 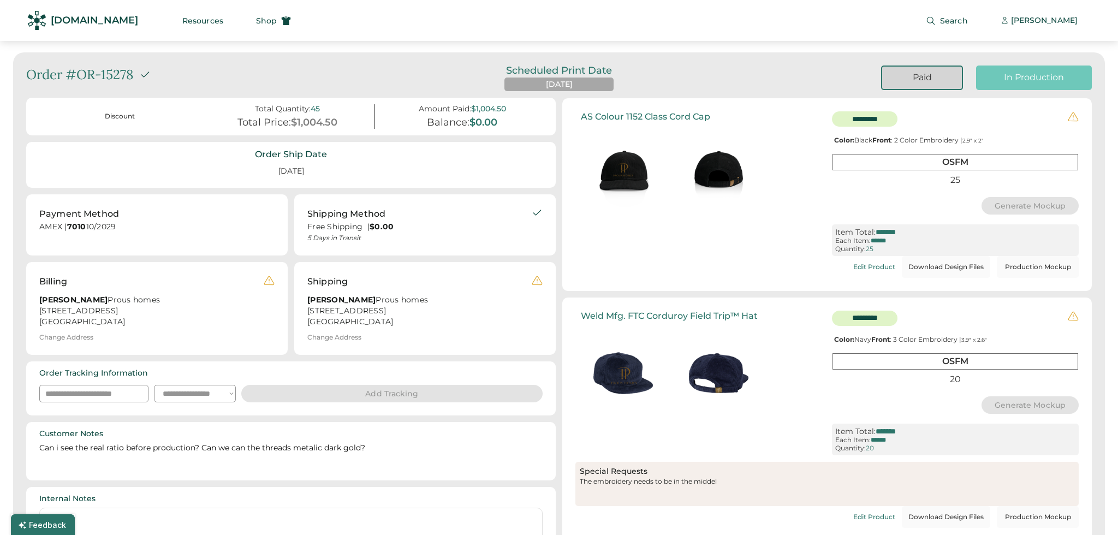 What do you see at coordinates (79, 214) in the screenshot?
I see `div: Payment Method` at bounding box center [79, 214].